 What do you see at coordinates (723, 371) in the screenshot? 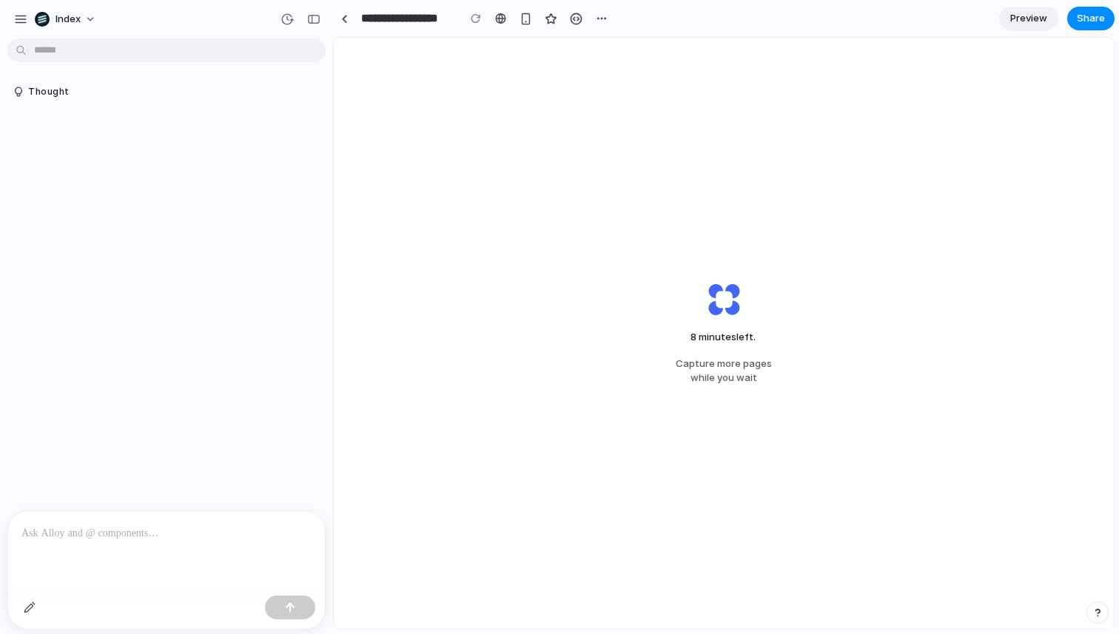
I see `span: Capture more pages while you wait` at bounding box center [723, 371].